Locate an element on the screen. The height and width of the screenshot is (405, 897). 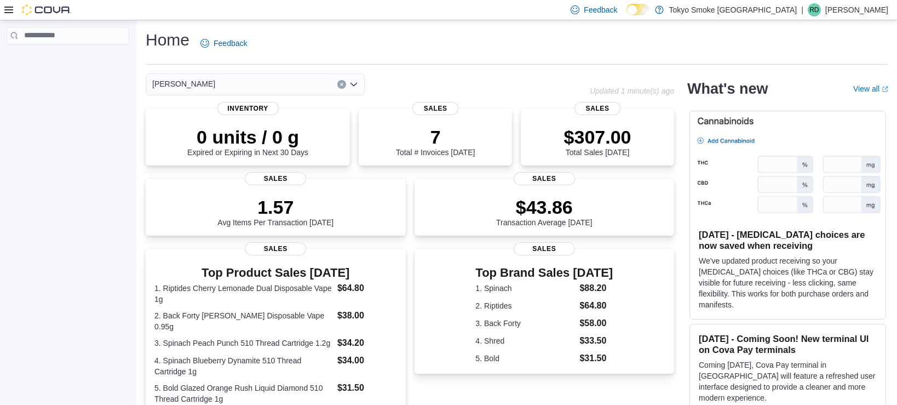
span: Inventory is located at coordinates (248, 108).